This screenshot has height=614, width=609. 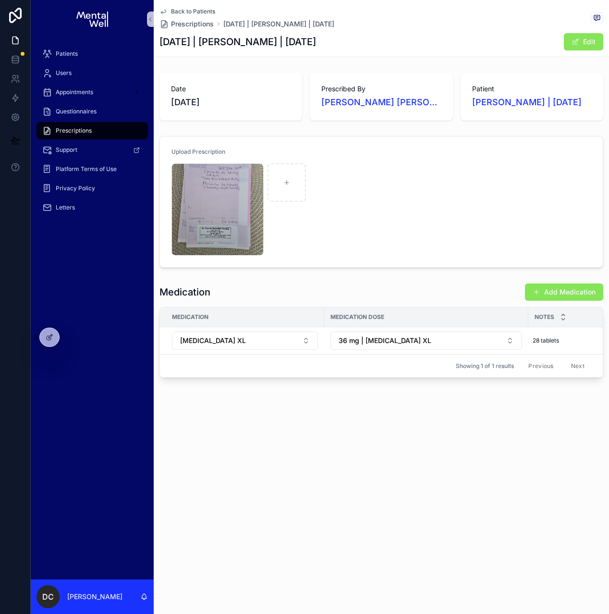 I want to click on span: Appointments, so click(x=74, y=92).